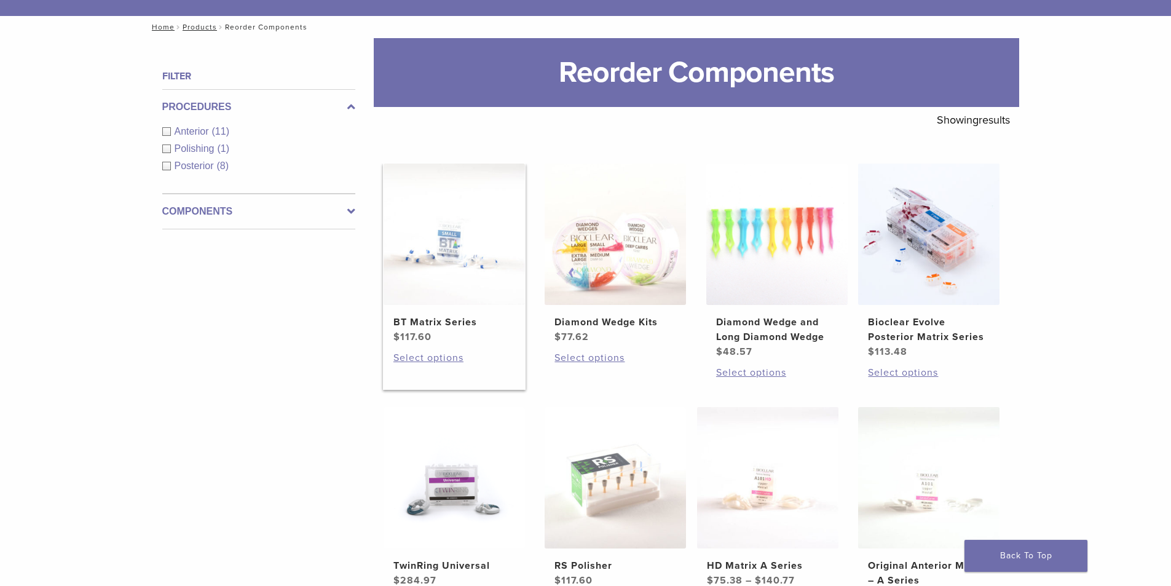 This screenshot has width=1171, height=586. Describe the element at coordinates (196, 165) in the screenshot. I see `span: Posterior` at that location.